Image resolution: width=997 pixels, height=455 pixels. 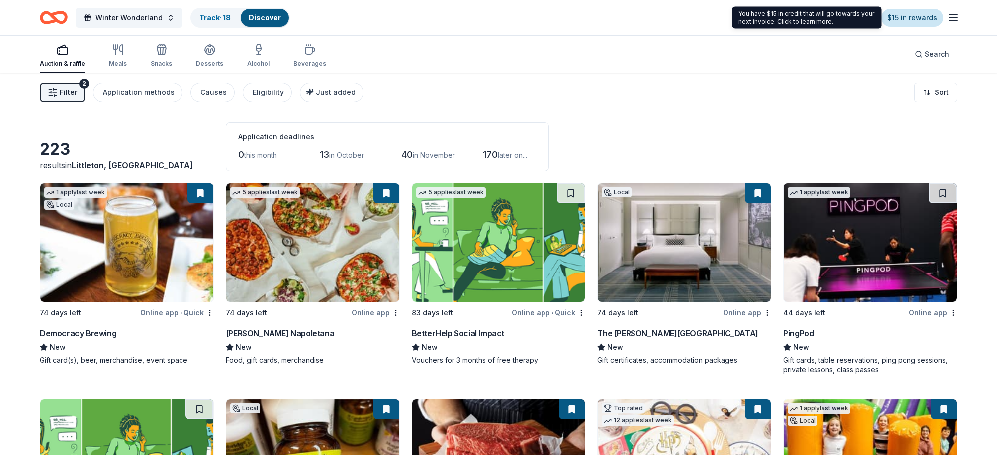 What do you see at coordinates (78, 333) in the screenshot?
I see `div: Democracy Brewing` at bounding box center [78, 333].